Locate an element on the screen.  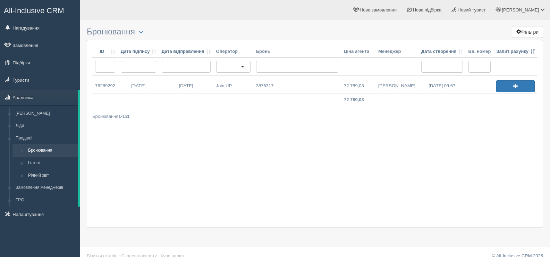
a: Запит рахунку is located at coordinates (516, 51).